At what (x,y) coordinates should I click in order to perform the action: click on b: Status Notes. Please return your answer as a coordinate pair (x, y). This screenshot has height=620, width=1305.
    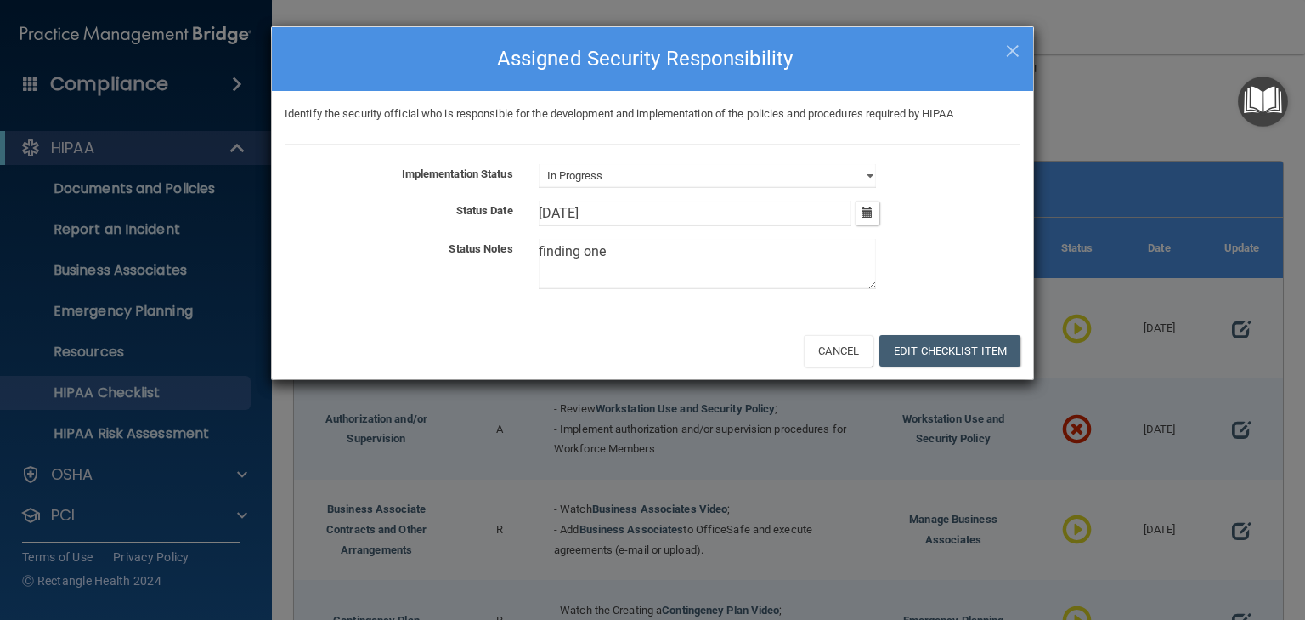
    Looking at the image, I should click on (480, 248).